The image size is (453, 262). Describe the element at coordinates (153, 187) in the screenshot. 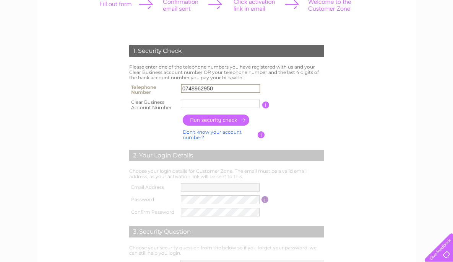

I see `th: Email Address` at that location.